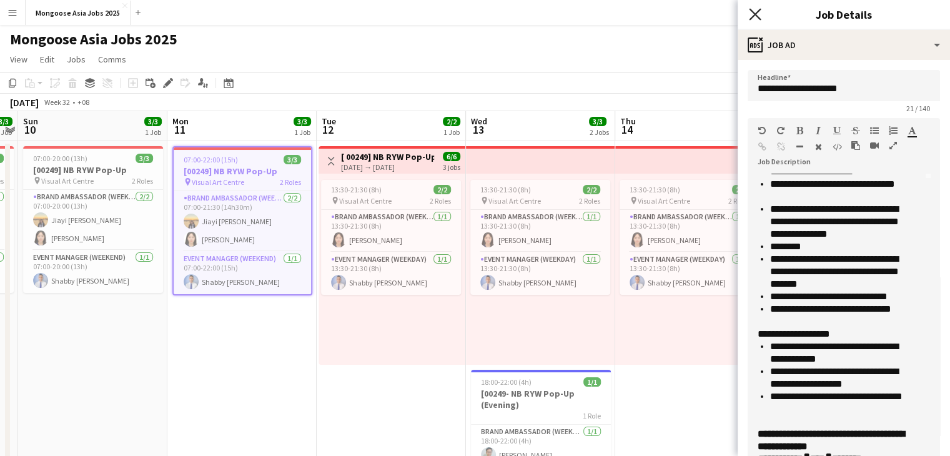 This screenshot has width=950, height=456. Describe the element at coordinates (818, 147) in the screenshot. I see `button: Clear Formatting` at that location.